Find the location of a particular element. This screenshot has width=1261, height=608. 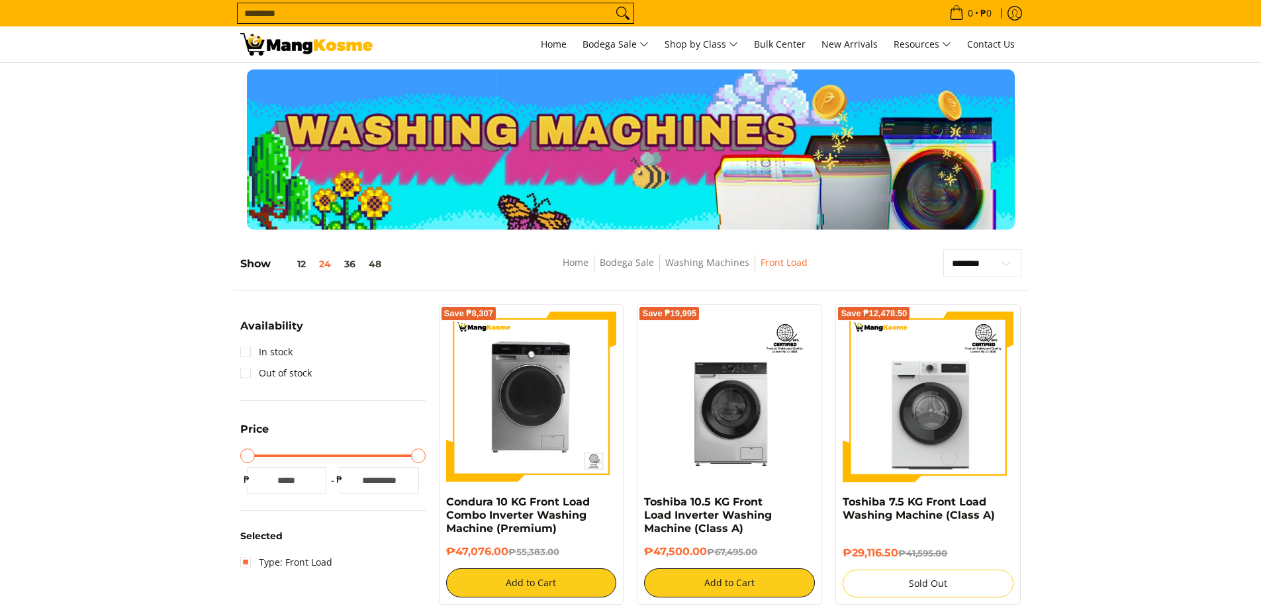

button: 24 is located at coordinates (325, 264).